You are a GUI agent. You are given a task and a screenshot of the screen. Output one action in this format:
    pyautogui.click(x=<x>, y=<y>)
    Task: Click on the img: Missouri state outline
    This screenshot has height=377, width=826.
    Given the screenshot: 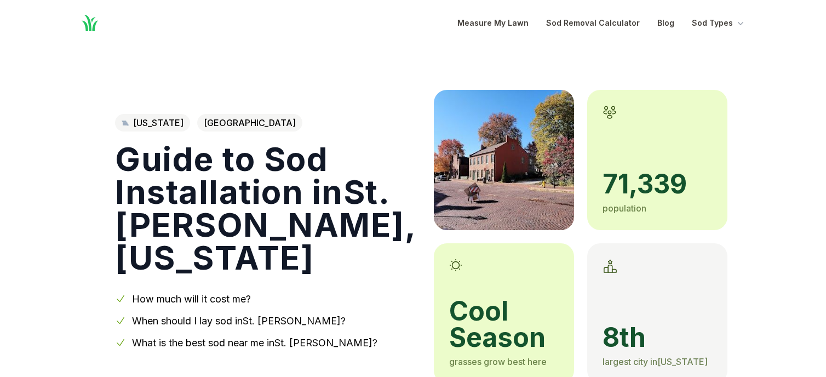 What is the action you would take?
    pyautogui.click(x=125, y=123)
    